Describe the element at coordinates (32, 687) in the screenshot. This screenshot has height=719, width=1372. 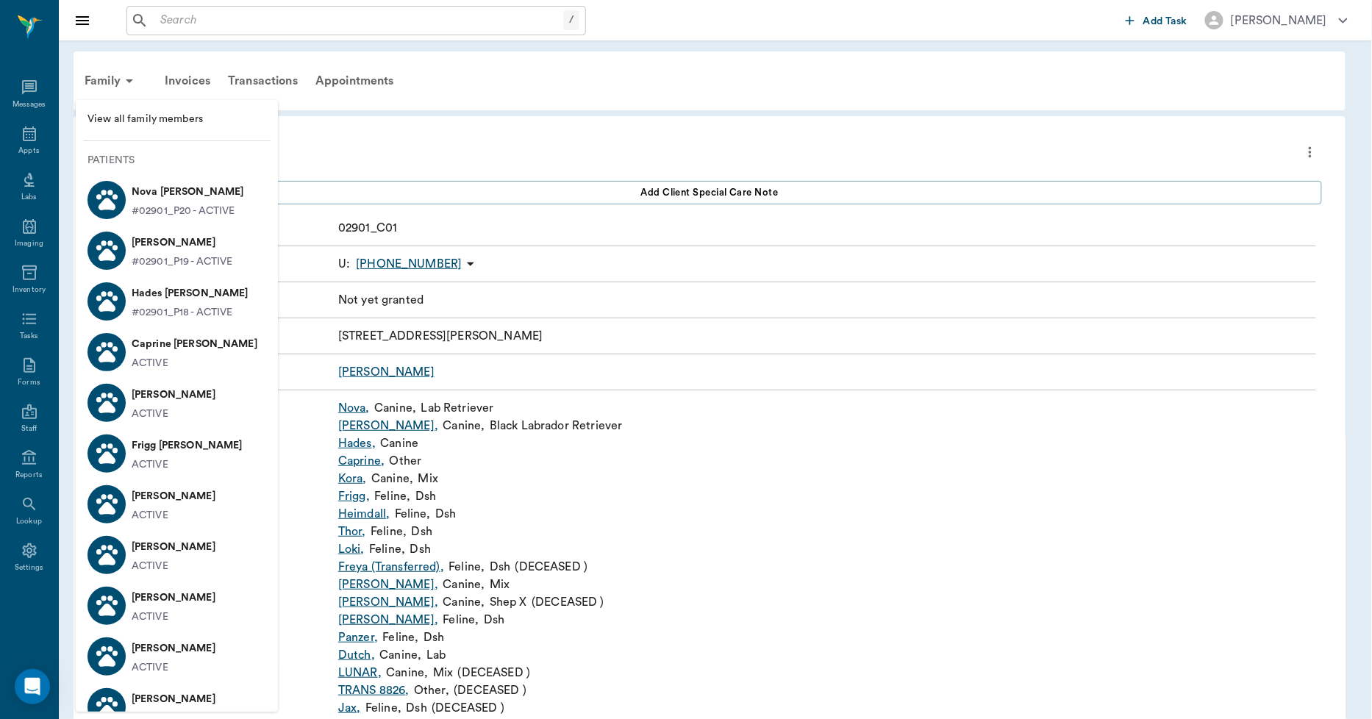
I see `div: Open Intercom Messenger` at that location.